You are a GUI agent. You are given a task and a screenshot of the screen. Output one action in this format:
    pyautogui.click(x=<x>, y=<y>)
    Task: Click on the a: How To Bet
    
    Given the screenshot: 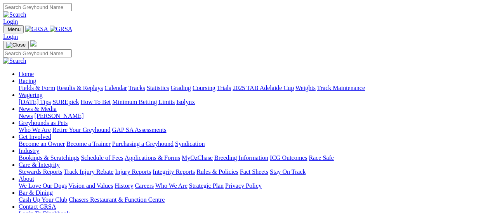 What is the action you would take?
    pyautogui.click(x=96, y=102)
    